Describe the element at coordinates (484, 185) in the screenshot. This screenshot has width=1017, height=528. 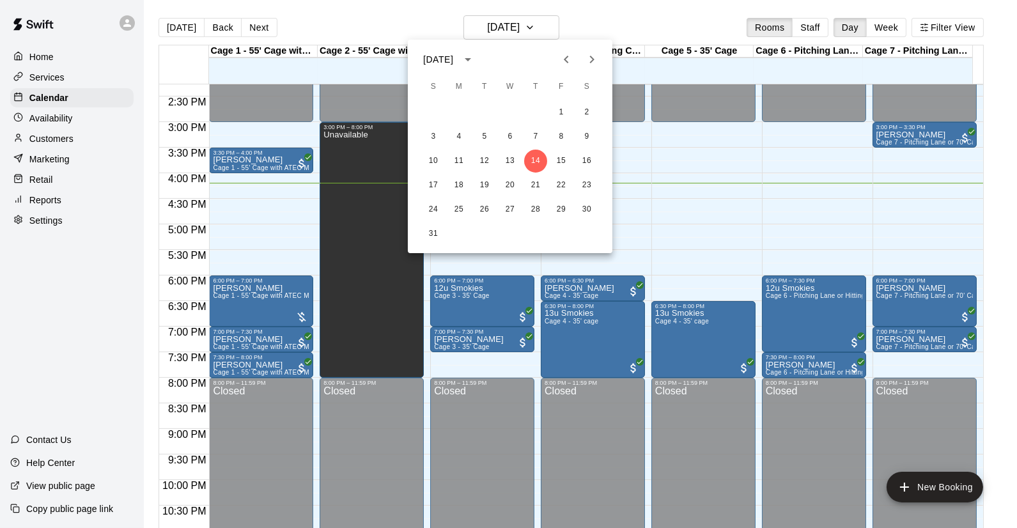
I see `button: 19` at that location.